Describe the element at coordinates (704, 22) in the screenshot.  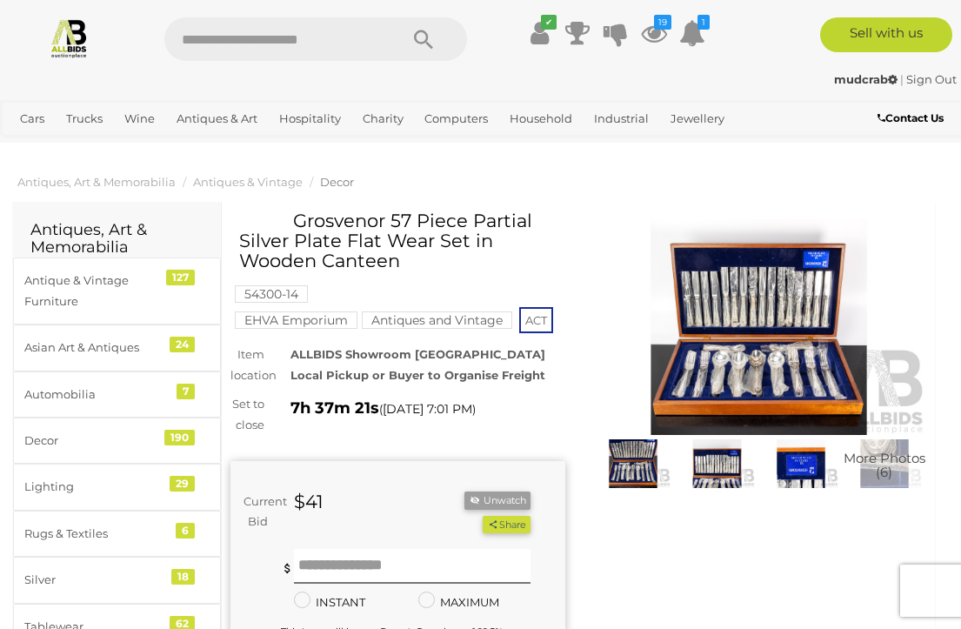
I see `i: 1` at that location.